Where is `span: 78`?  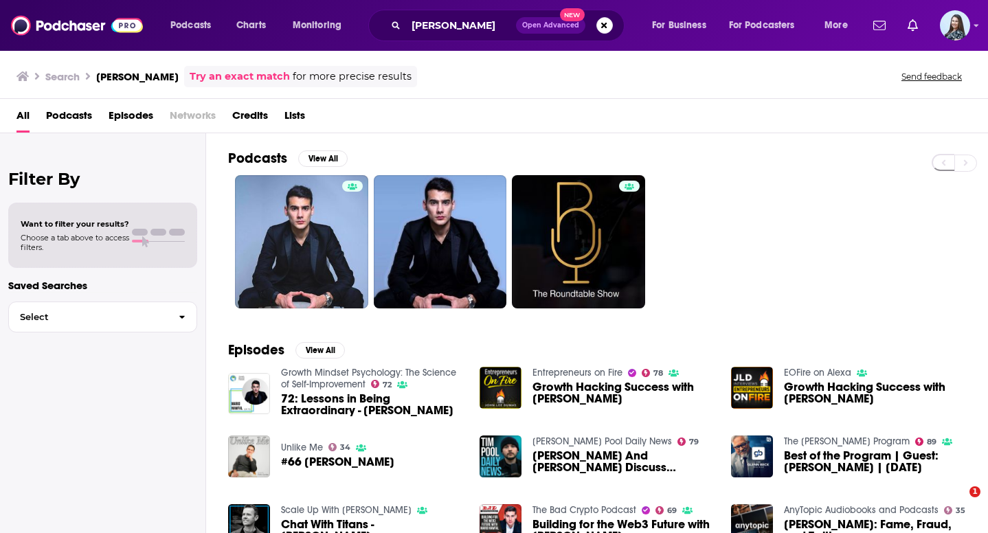 span: 78 is located at coordinates (658, 373).